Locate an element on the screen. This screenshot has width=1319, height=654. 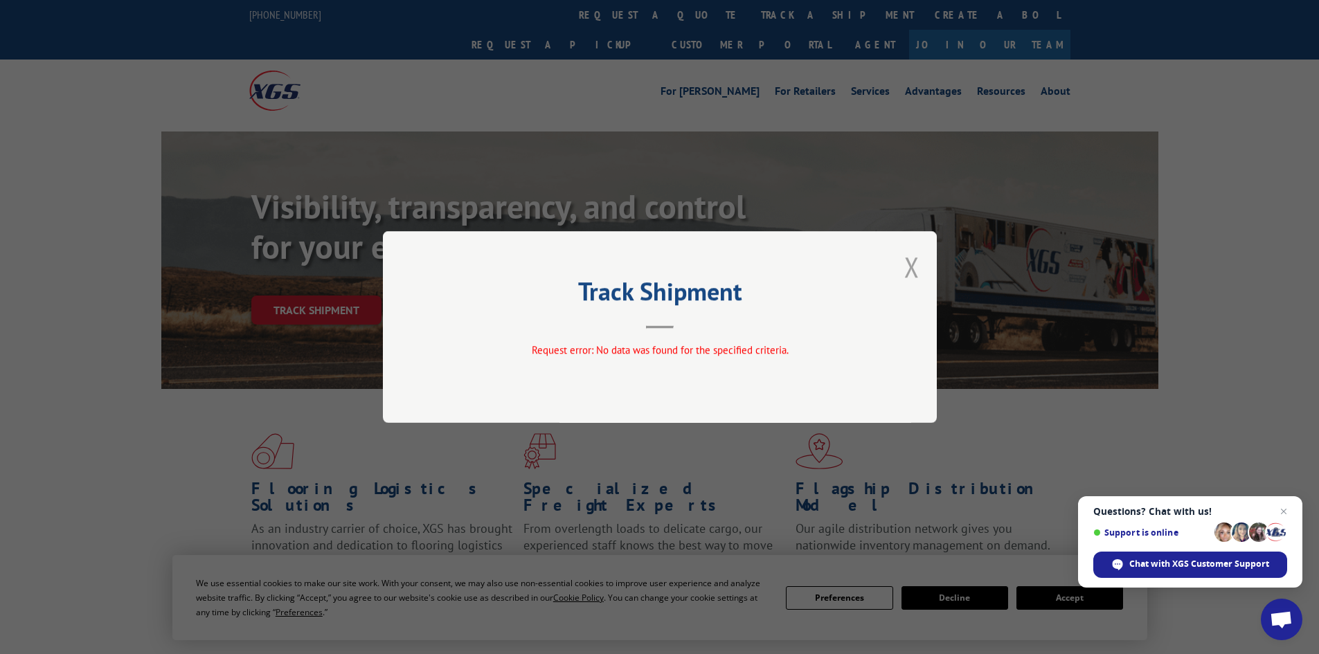
button: Close modal is located at coordinates (912, 267).